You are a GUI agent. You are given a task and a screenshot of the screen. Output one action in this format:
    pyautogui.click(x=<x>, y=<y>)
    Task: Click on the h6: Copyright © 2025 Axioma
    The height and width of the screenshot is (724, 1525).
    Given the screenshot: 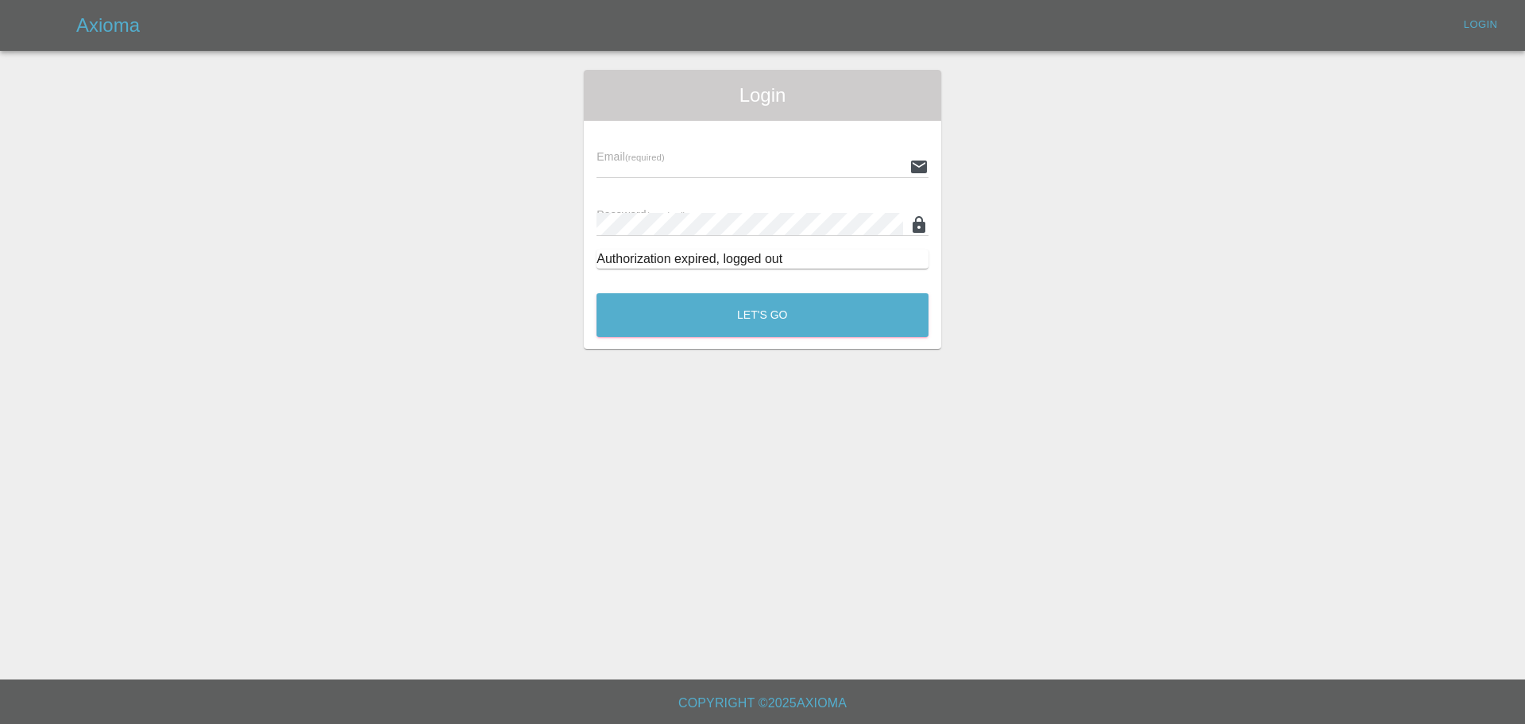 What is the action you would take?
    pyautogui.click(x=762, y=703)
    